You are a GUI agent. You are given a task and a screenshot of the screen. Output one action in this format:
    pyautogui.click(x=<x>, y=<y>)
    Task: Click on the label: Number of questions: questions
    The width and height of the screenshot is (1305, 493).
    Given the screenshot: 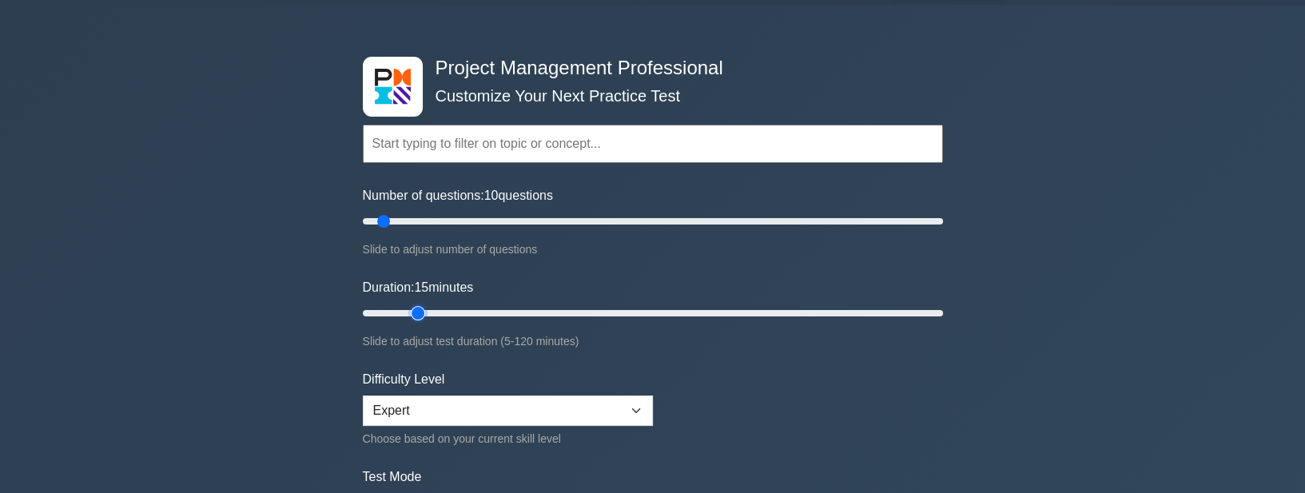 What is the action you would take?
    pyautogui.click(x=458, y=196)
    